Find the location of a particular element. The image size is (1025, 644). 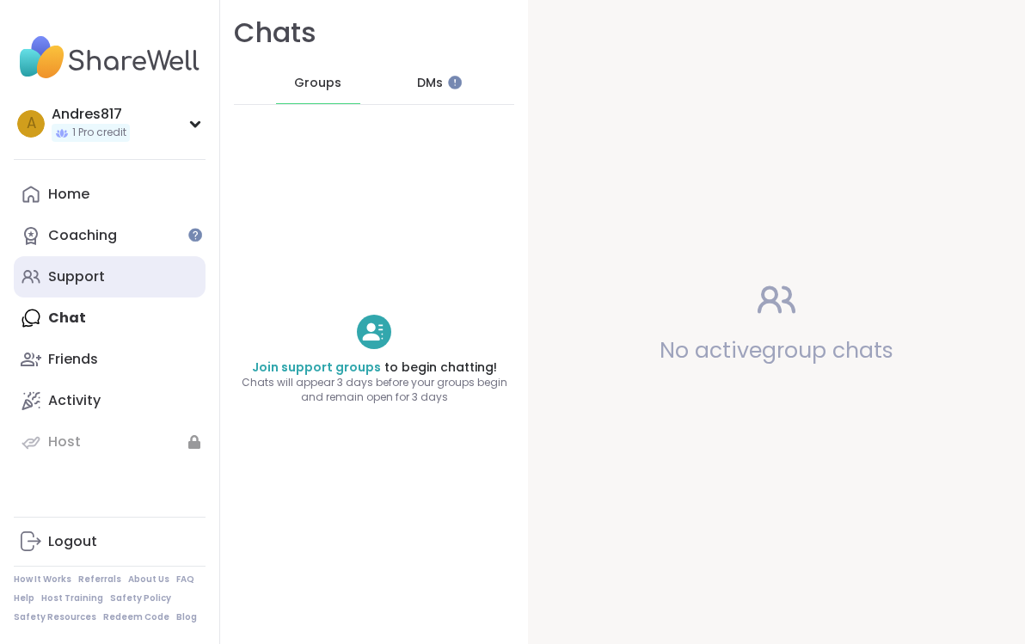

a: How It Works is located at coordinates (42, 579).